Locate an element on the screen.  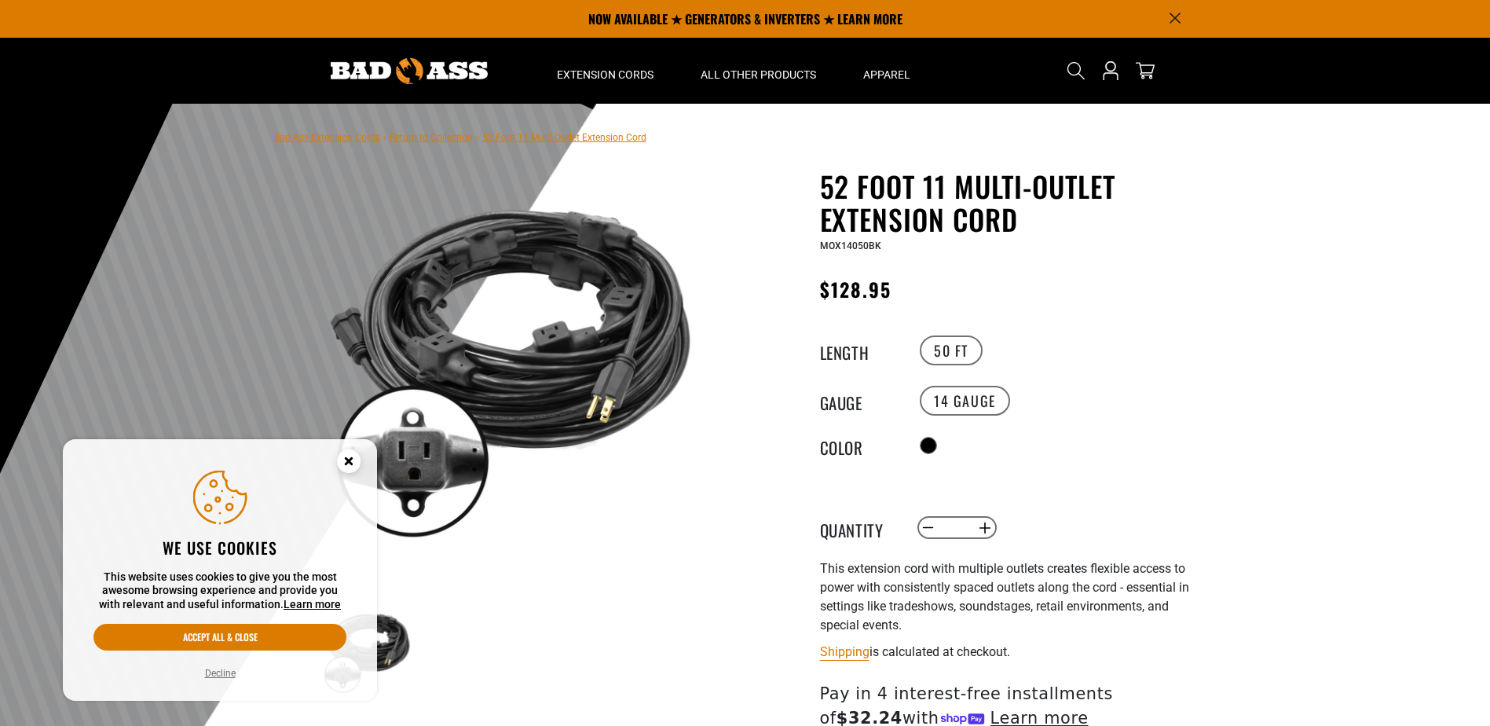
label: 50 FT is located at coordinates (951, 350).